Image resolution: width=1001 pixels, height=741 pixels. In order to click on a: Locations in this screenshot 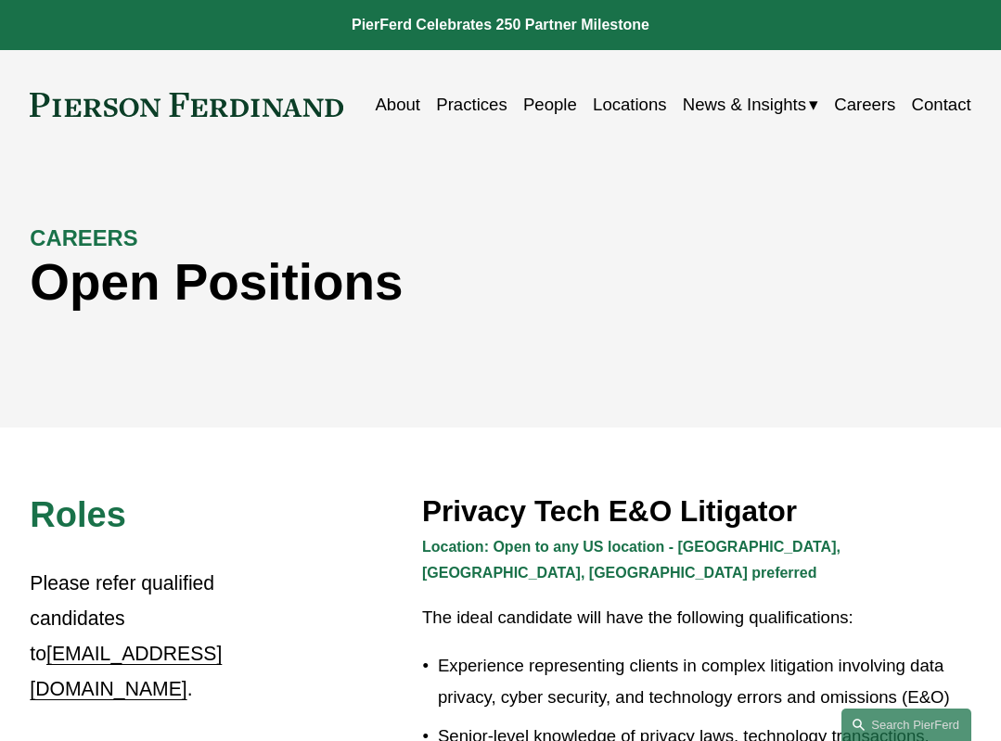, I will do `click(630, 104)`.